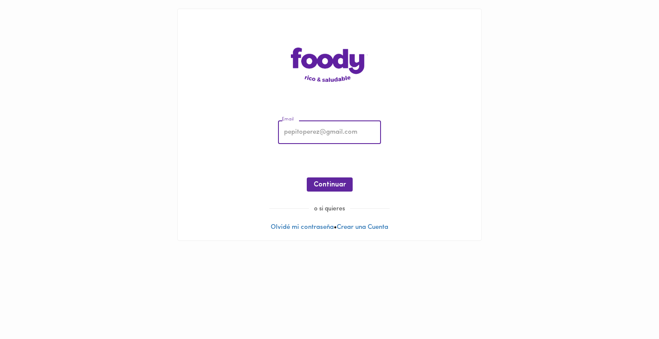 Image resolution: width=659 pixels, height=339 pixels. I want to click on button: Continuar, so click(330, 185).